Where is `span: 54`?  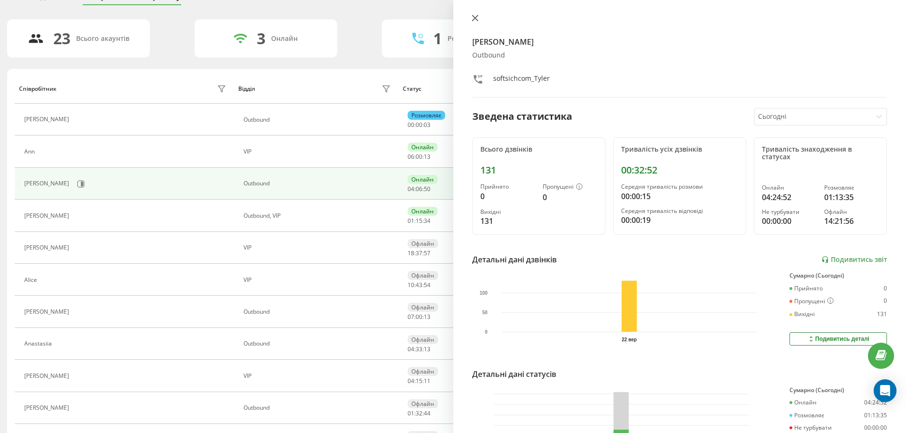
span: 54 is located at coordinates (427, 285).